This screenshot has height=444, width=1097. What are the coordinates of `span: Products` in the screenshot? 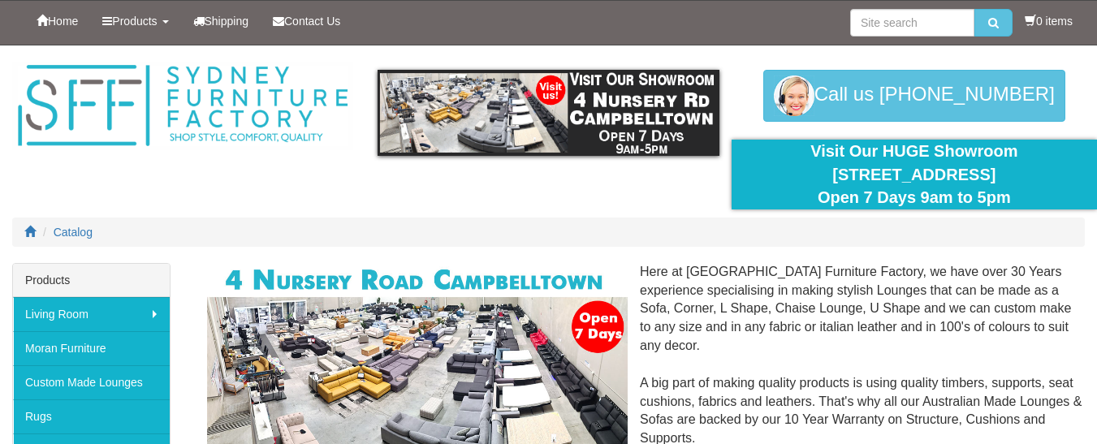 It's located at (134, 21).